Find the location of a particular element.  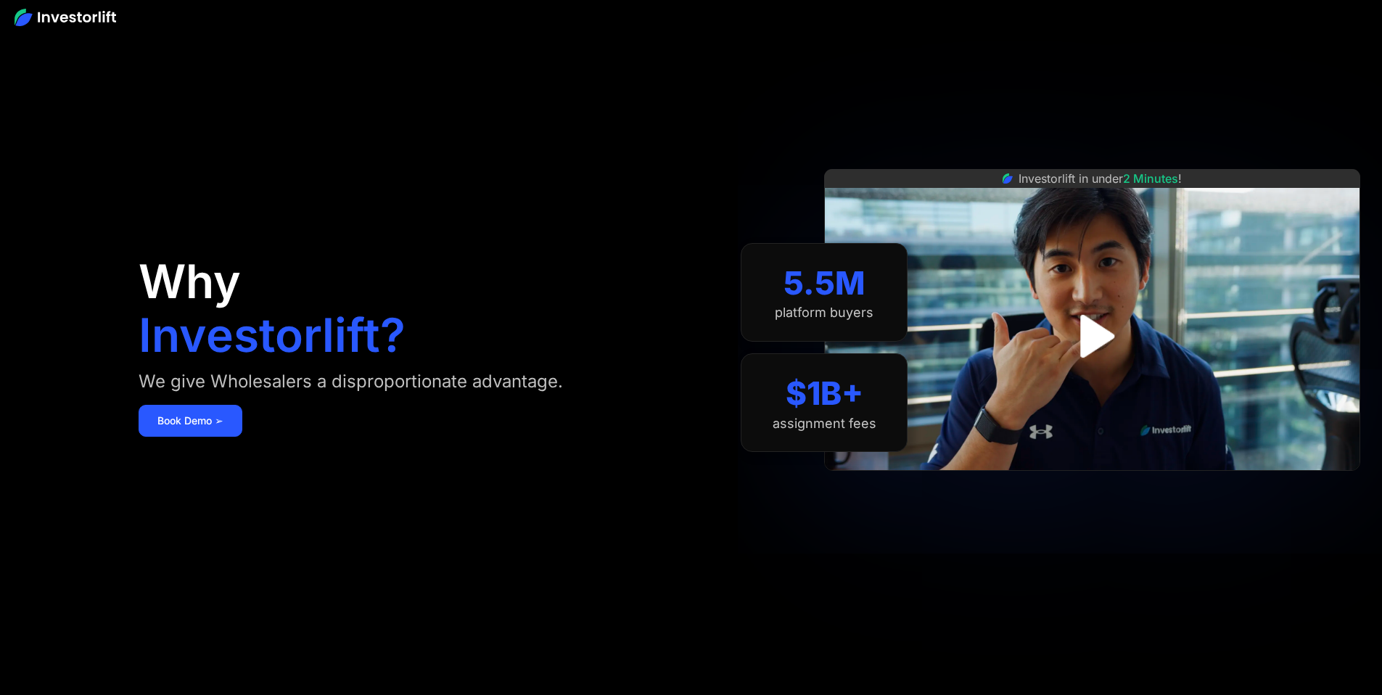

div: $1B+ is located at coordinates (824, 393).